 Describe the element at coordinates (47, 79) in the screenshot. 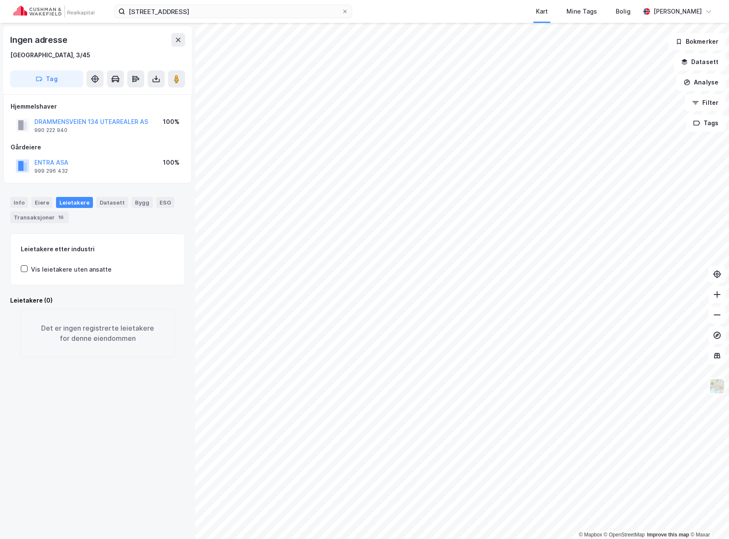

I see `button: Tag` at that location.